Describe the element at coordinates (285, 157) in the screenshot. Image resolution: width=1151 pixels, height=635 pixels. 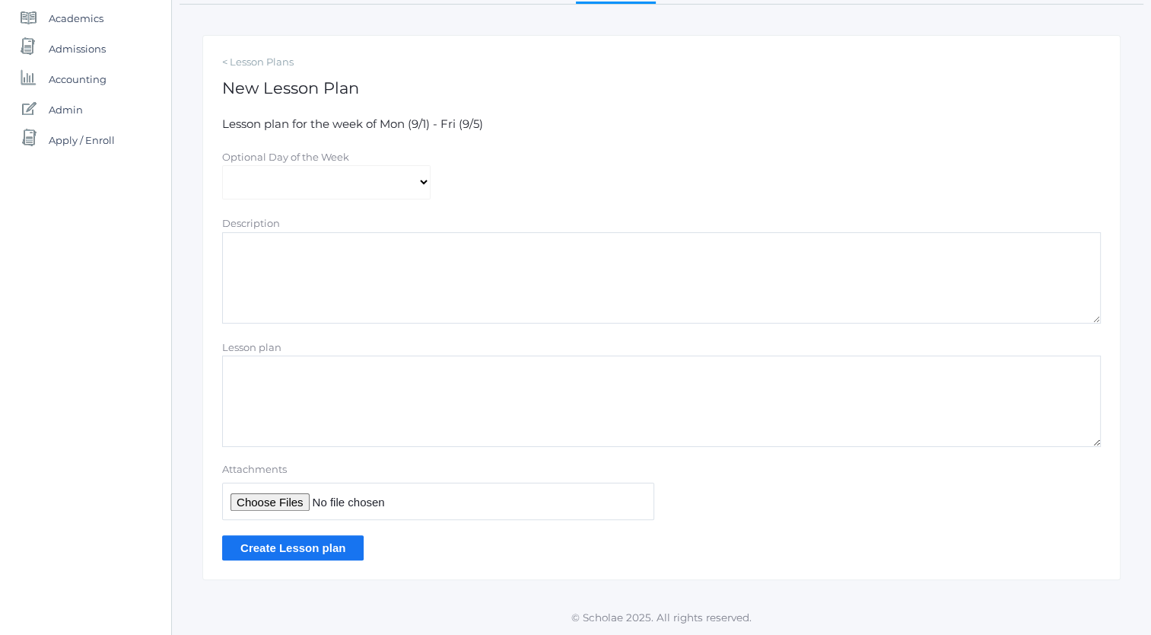
I see `label: Optional Day of the Week` at that location.